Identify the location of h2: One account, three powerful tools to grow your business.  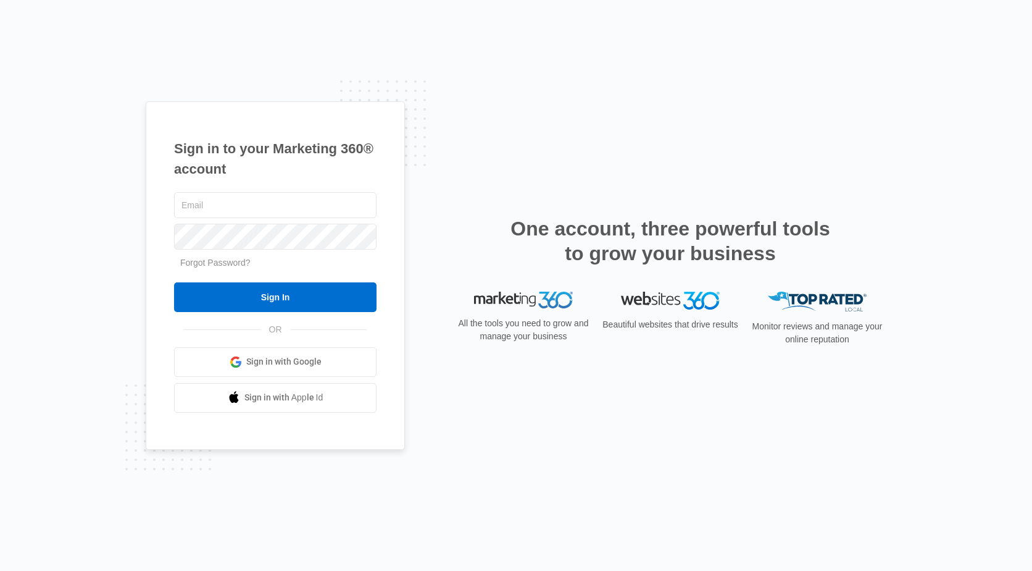
(671, 241).